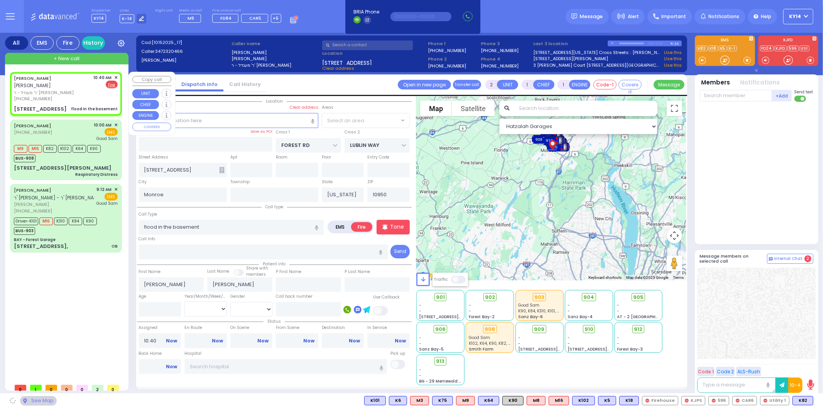 The image size is (823, 408). I want to click on span: Send text, so click(804, 92).